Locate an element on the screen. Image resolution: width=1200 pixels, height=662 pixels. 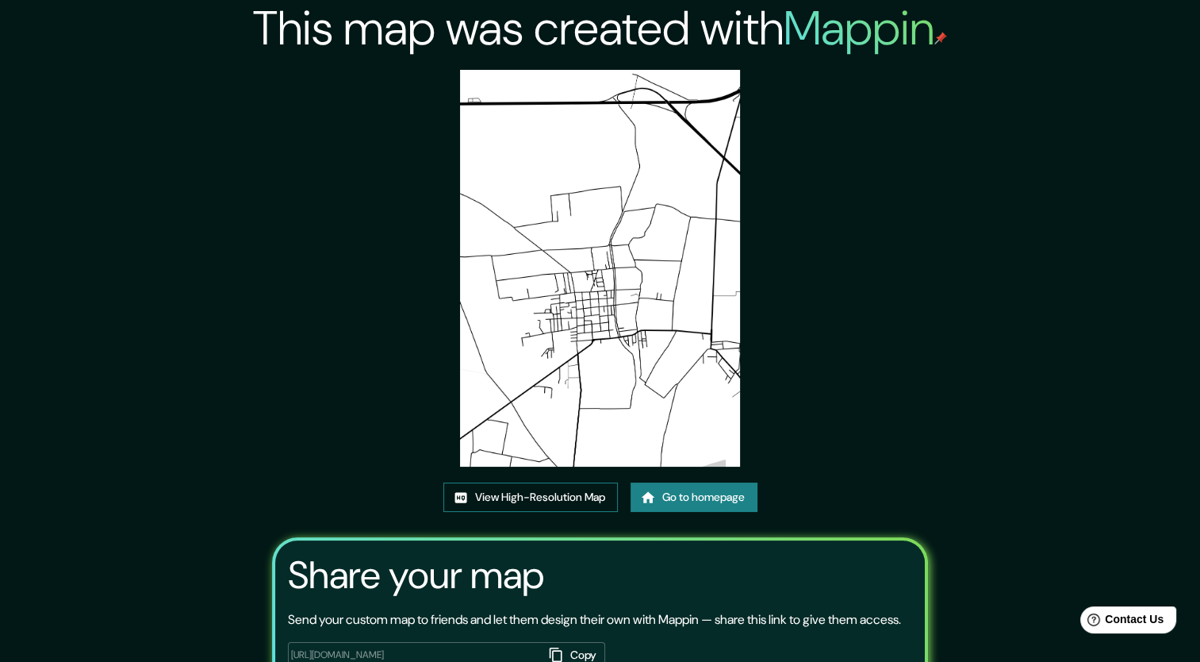
p: Send your custom map to friends and let them design their own with Mappin — share this link to gi... is located at coordinates (594, 620).